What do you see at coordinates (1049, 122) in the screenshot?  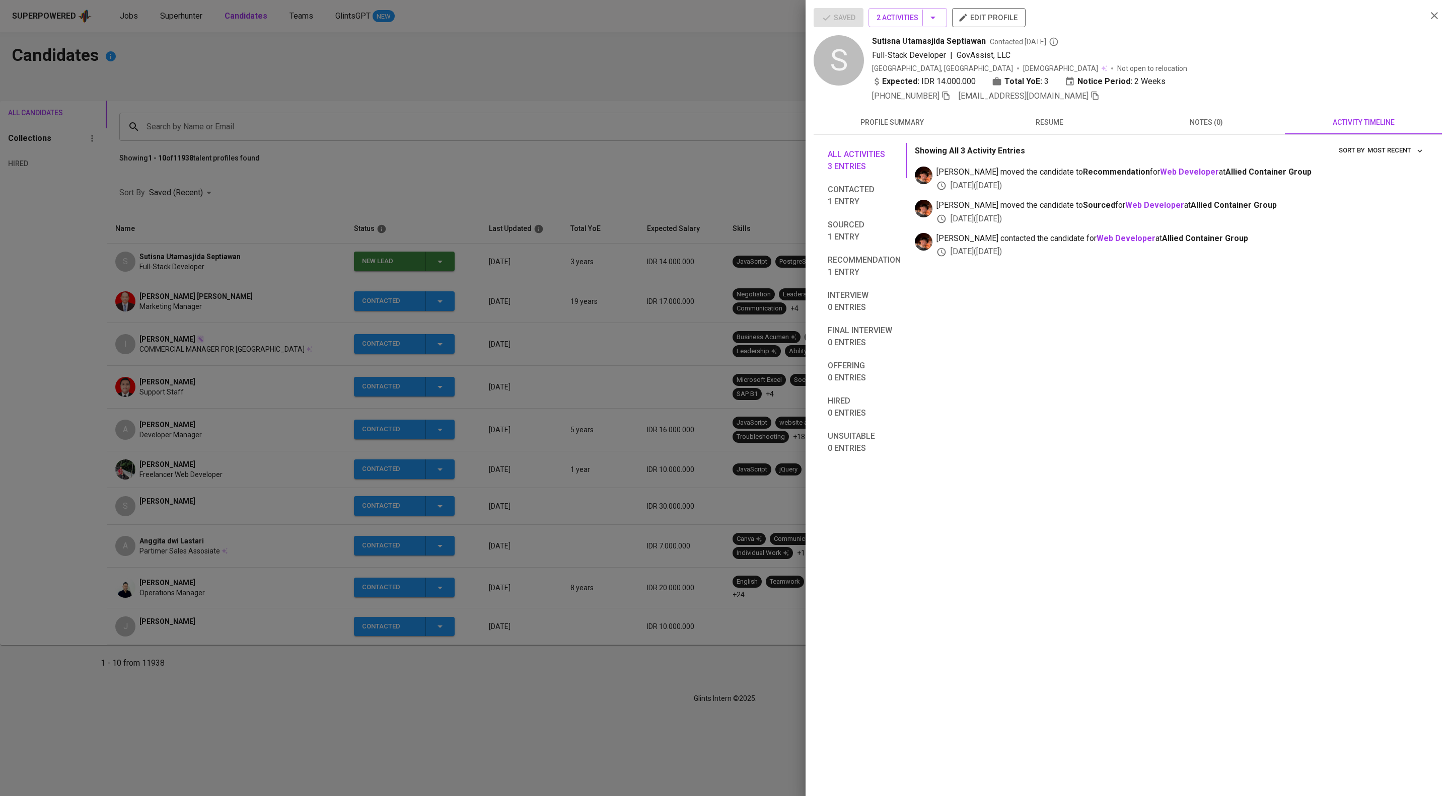 I see `span: resume` at bounding box center [1049, 122].